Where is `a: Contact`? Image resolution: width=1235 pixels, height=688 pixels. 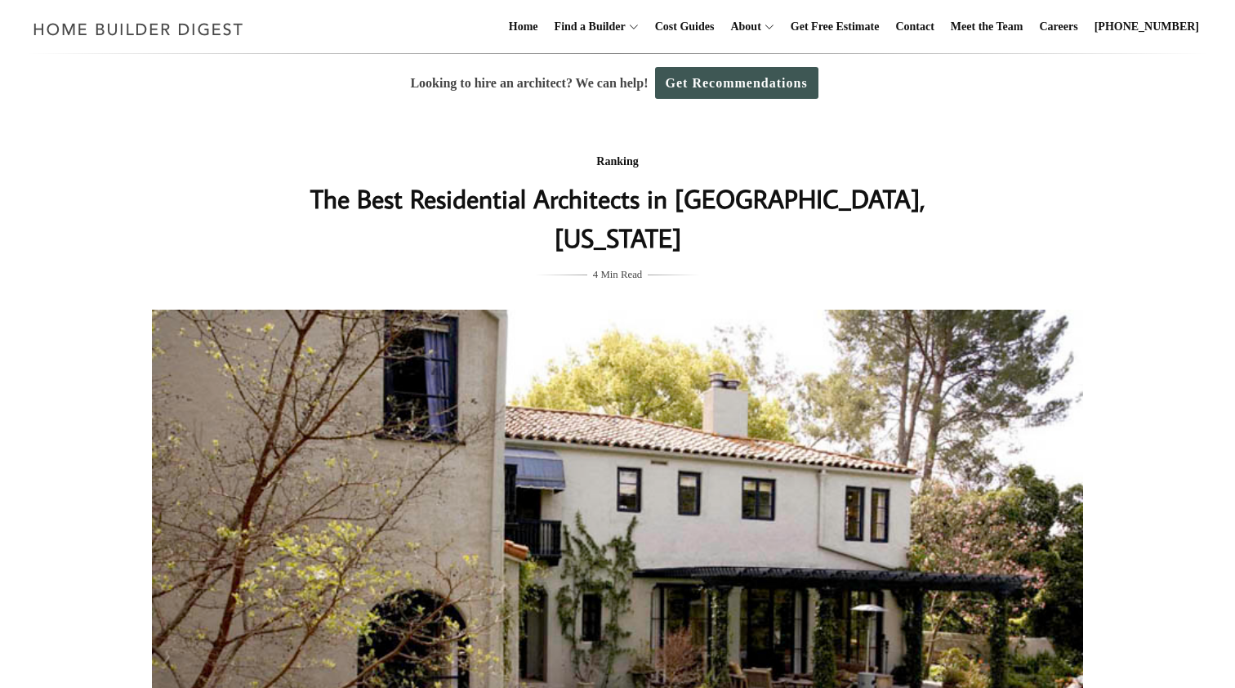
a: Contact is located at coordinates (914, 27).